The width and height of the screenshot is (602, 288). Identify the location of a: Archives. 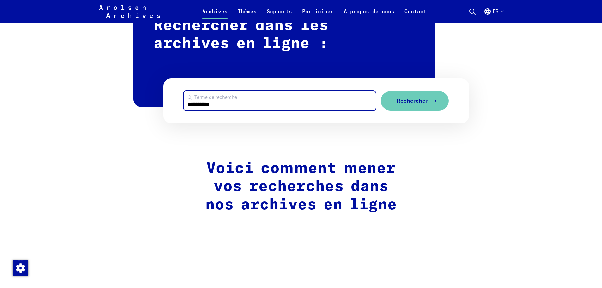
(215, 15).